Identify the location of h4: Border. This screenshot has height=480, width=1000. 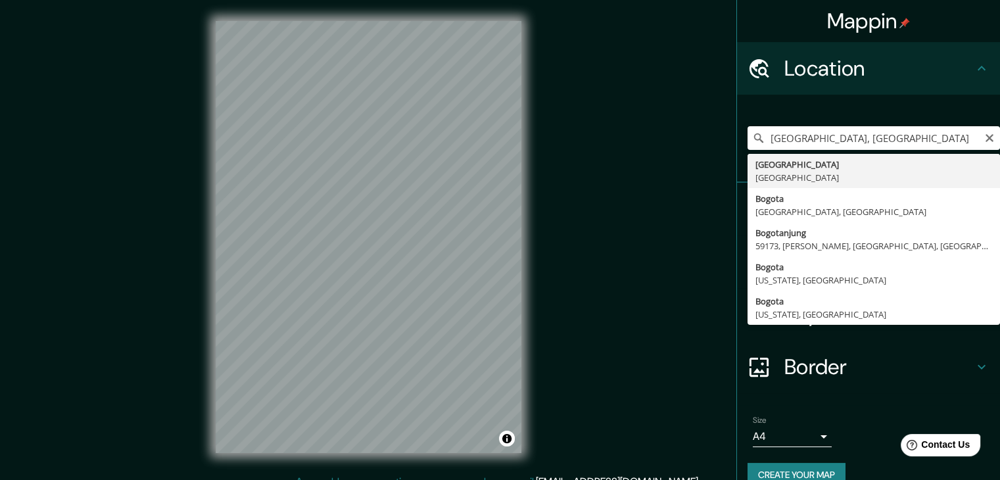
(879, 367).